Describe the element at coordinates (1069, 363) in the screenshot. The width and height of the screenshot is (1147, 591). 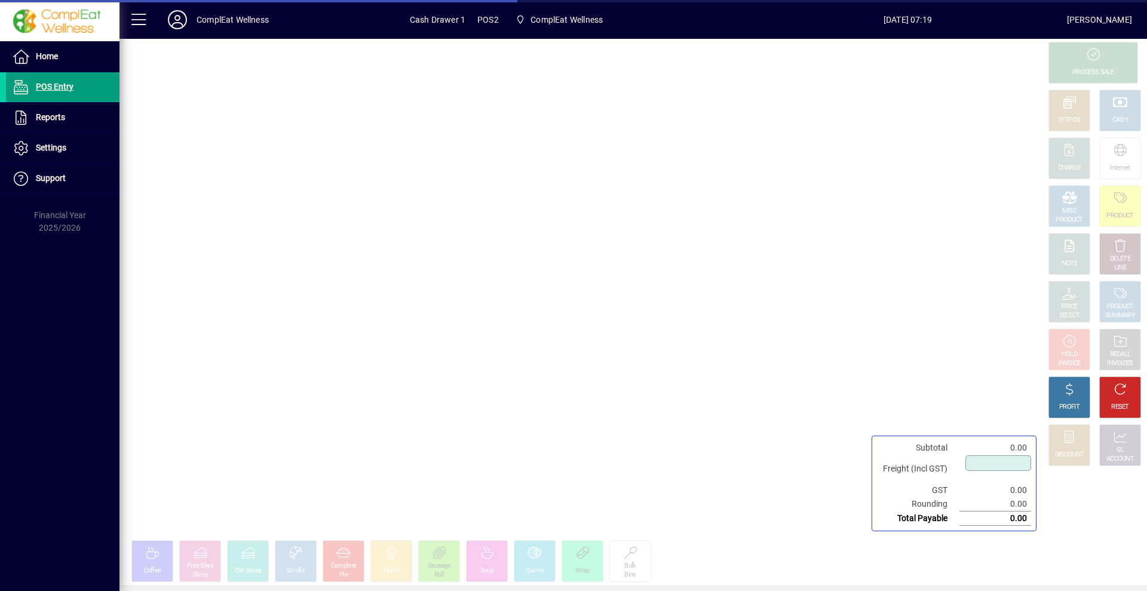
I see `div: INVOICE` at that location.